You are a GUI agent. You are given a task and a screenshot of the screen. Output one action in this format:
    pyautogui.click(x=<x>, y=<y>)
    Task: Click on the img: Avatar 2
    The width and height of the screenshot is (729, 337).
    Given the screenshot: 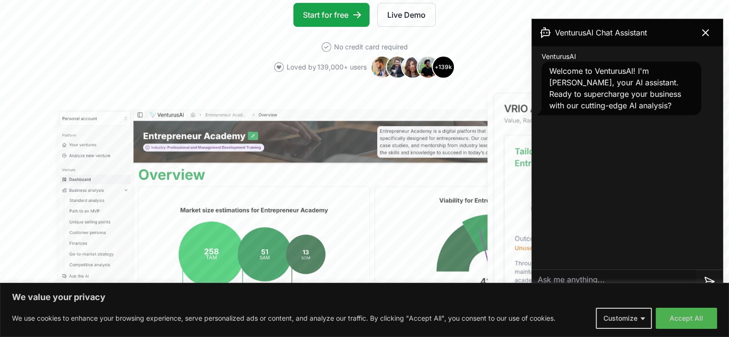 What is the action you would take?
    pyautogui.click(x=398, y=67)
    